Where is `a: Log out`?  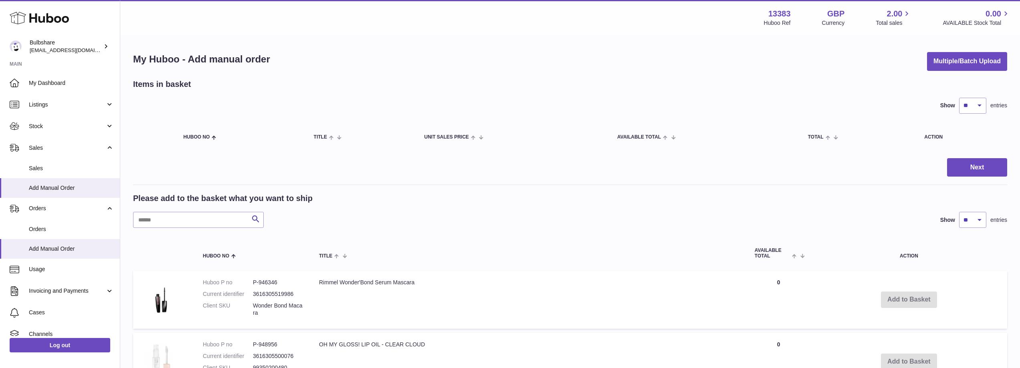
a: Log out is located at coordinates (60, 345).